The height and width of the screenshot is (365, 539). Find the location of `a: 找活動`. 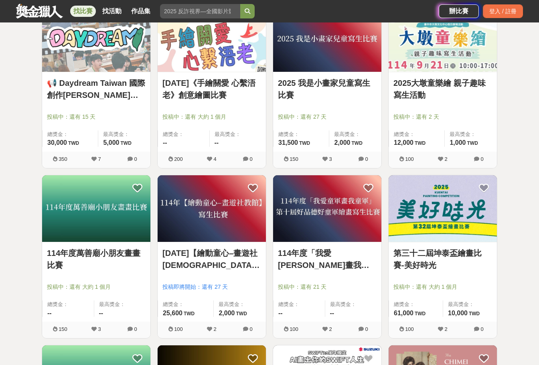

a: 找活動 is located at coordinates (112, 11).